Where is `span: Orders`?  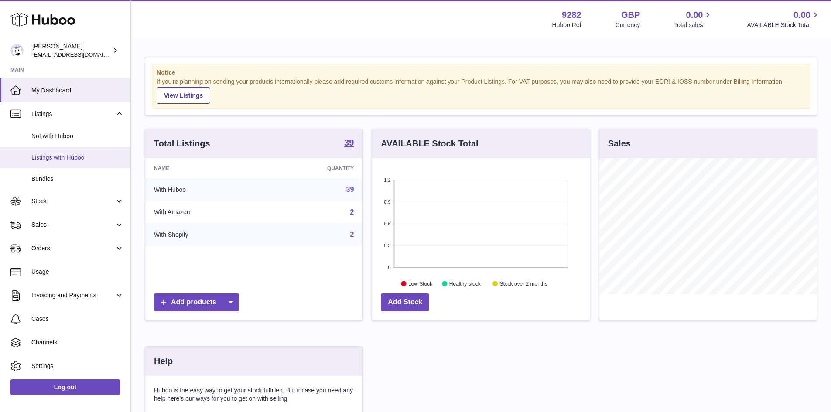
span: Orders is located at coordinates (73, 248).